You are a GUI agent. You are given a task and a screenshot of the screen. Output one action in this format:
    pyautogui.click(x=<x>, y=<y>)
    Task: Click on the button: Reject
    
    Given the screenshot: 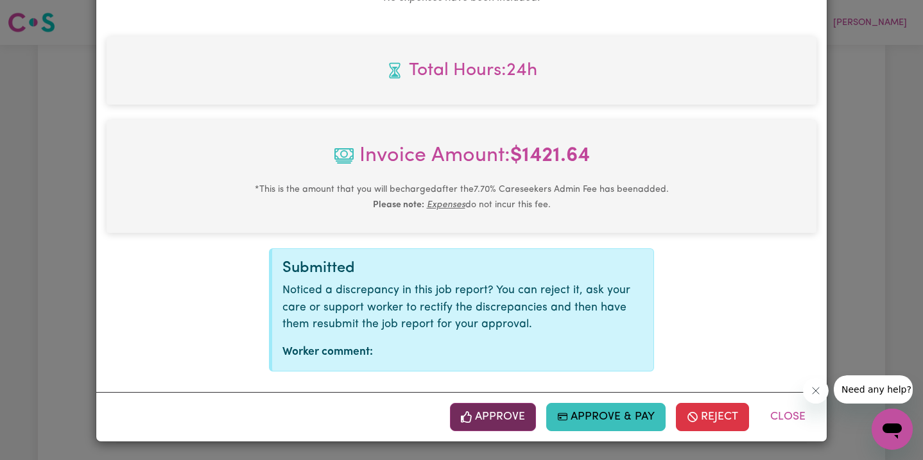 What is the action you would take?
    pyautogui.click(x=713, y=417)
    